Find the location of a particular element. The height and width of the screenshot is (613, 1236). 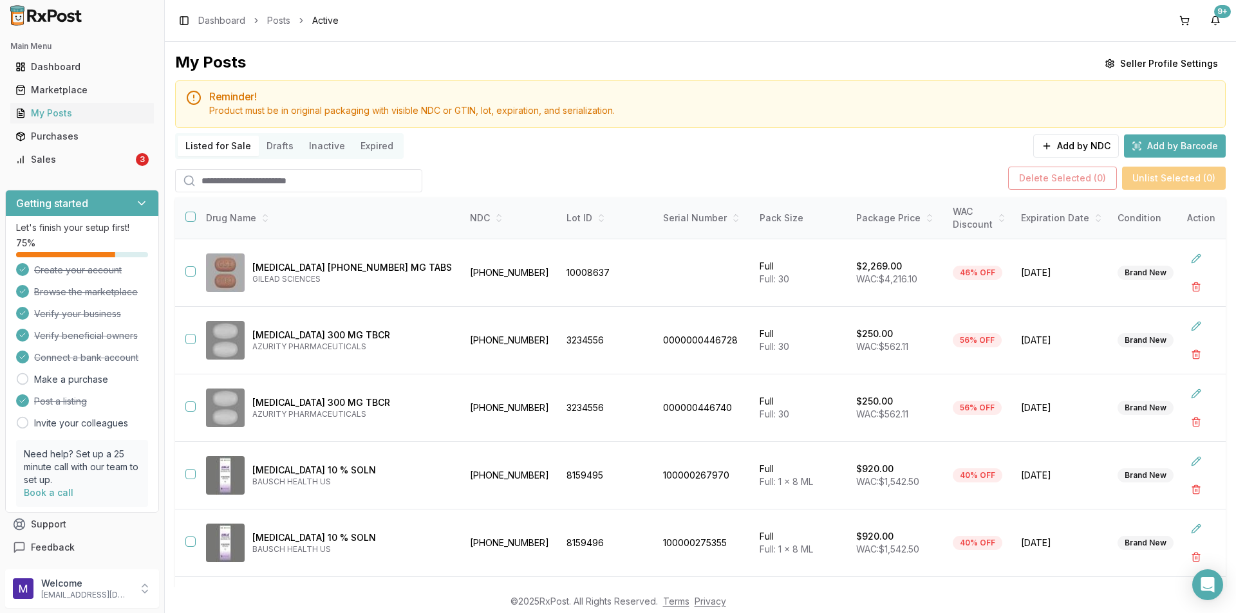

div: Open Intercom Messenger is located at coordinates (1207, 585).